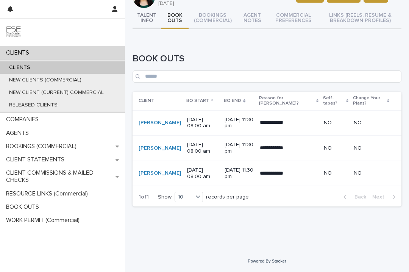 This screenshot has height=272, width=409. What do you see at coordinates (14, 32) in the screenshot?
I see `img: 9JgRvJ3ETPGCJDhvPVA5` at bounding box center [14, 32].